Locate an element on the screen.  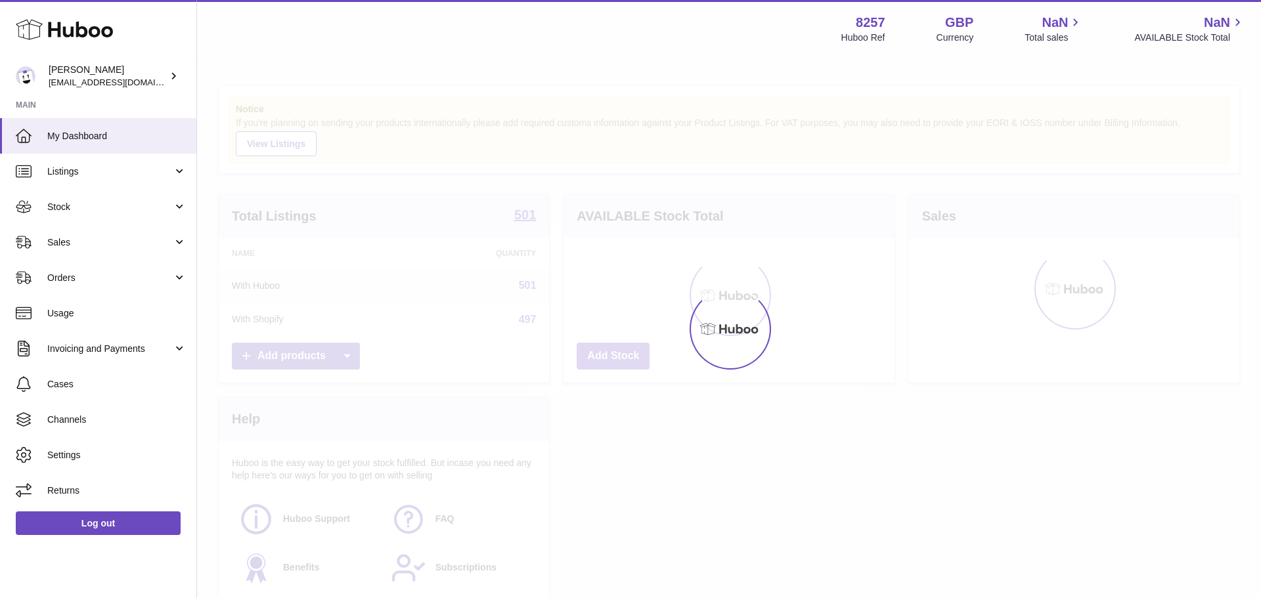
span: Stock is located at coordinates (110, 207).